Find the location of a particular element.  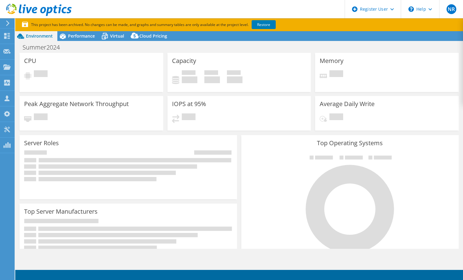

h3: Peak Aggregate Network Throughput is located at coordinates (76, 104).